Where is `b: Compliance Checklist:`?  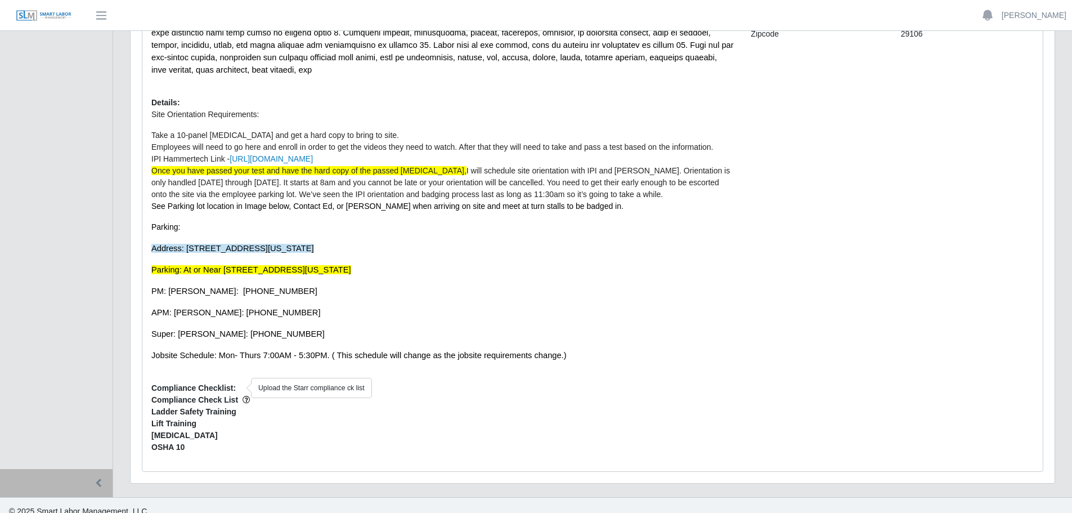
b: Compliance Checklist: is located at coordinates (194, 388).